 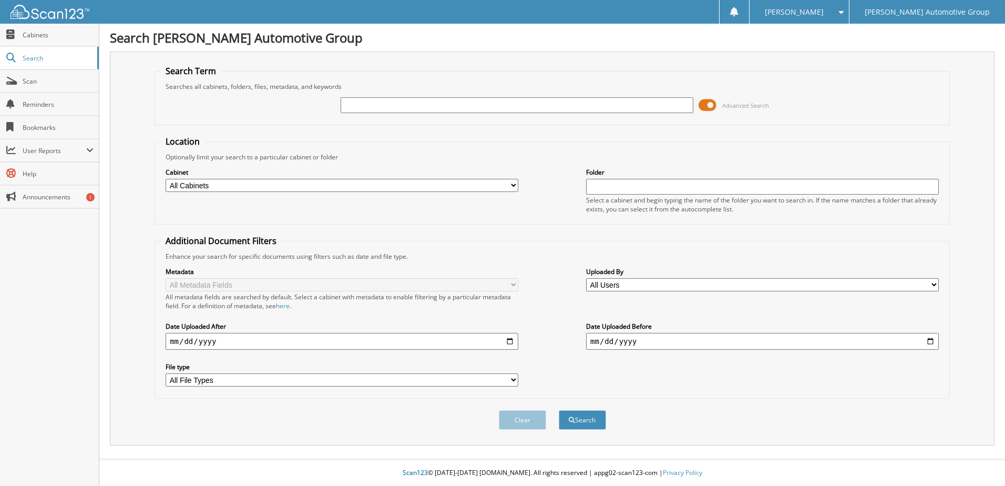 What do you see at coordinates (54, 150) in the screenshot?
I see `span: User Reports` at bounding box center [54, 150].